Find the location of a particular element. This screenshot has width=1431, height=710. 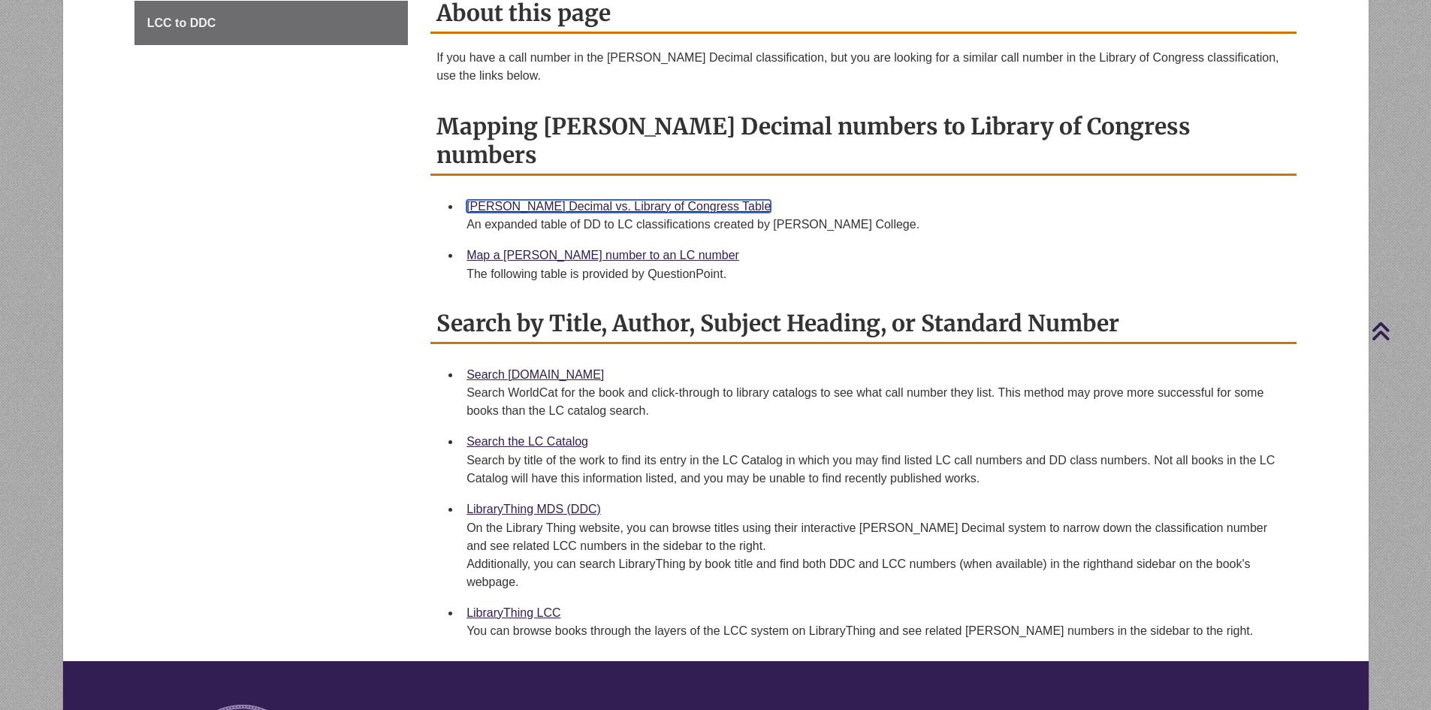

div: Search by title of the work to find its entry in the LC Catalog in which you may find listed LC c... is located at coordinates (875, 470).